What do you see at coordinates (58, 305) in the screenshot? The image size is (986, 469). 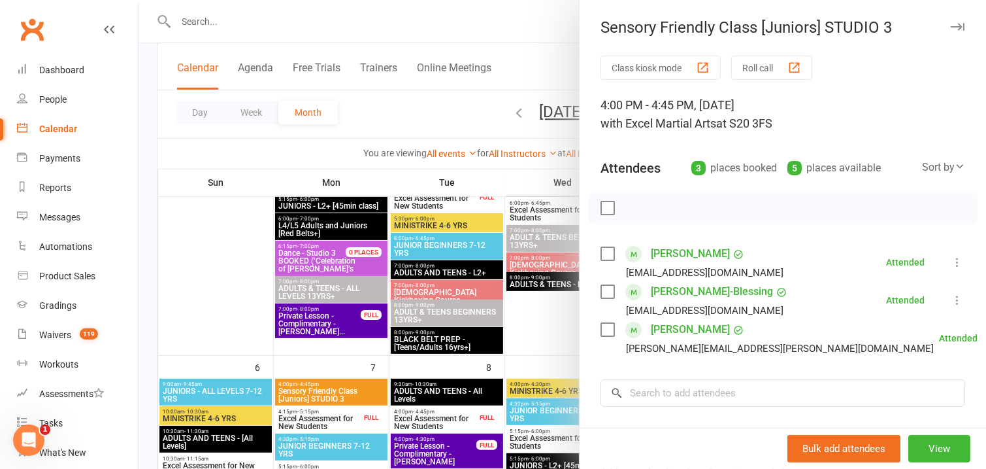 I see `div: Gradings` at bounding box center [58, 305].